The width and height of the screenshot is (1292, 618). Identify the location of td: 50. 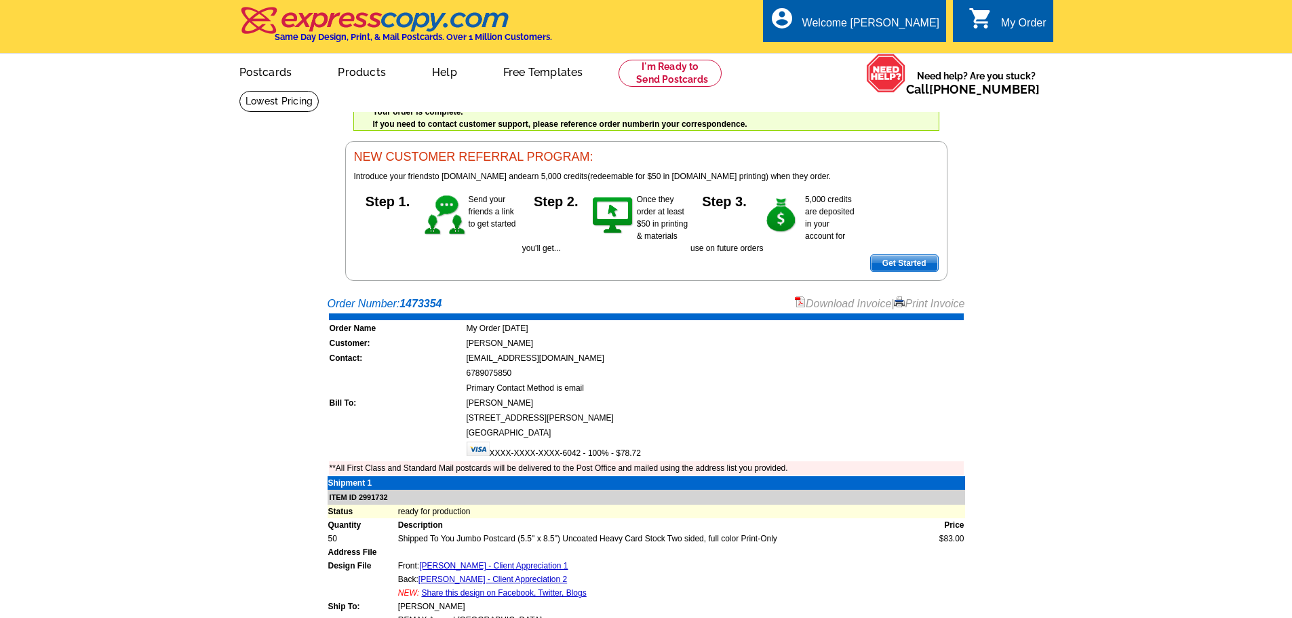
(362, 538).